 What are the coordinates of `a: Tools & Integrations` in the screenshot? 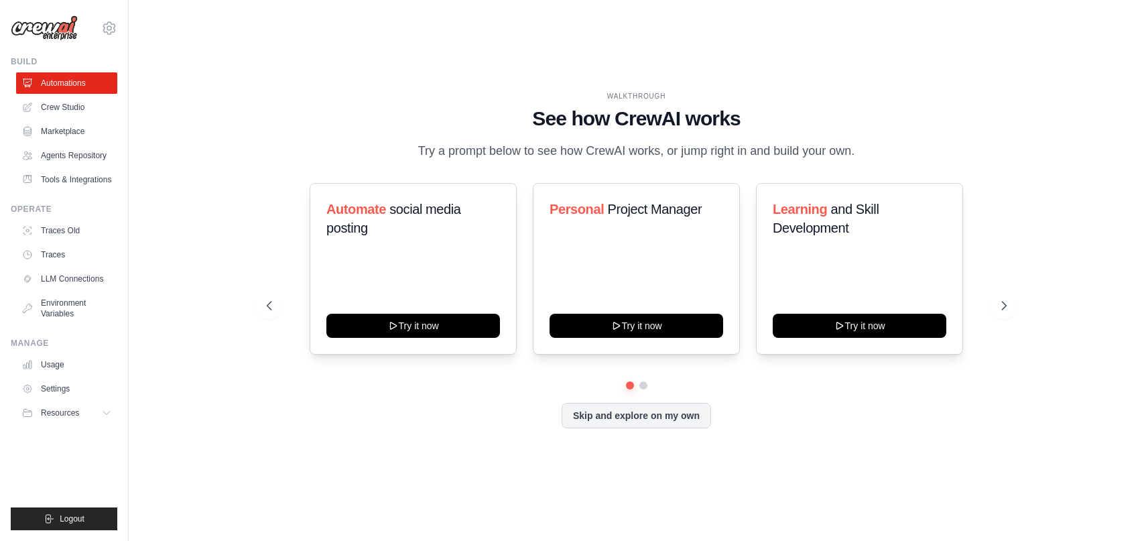 It's located at (66, 180).